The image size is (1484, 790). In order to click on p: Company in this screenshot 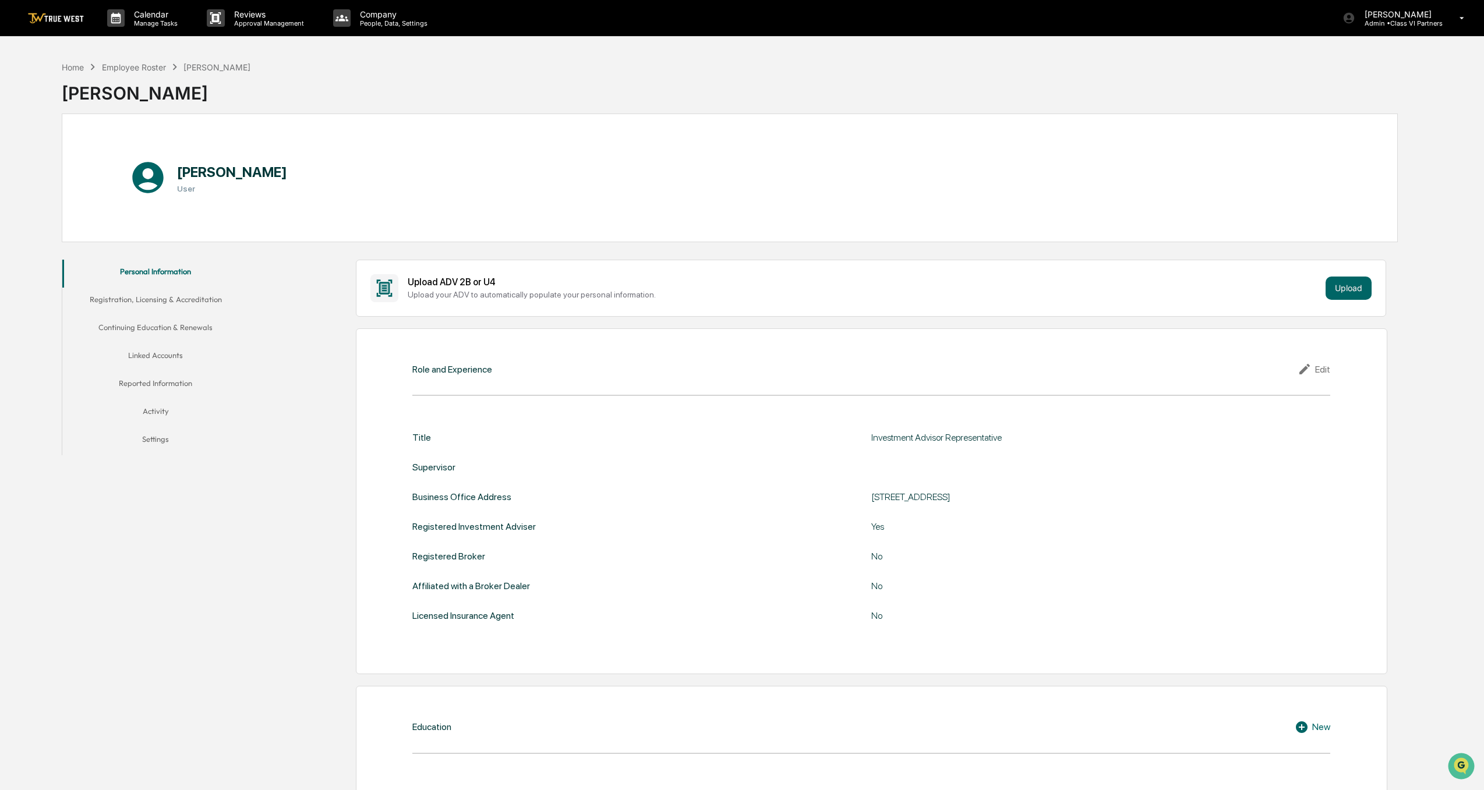, I will do `click(392, 14)`.